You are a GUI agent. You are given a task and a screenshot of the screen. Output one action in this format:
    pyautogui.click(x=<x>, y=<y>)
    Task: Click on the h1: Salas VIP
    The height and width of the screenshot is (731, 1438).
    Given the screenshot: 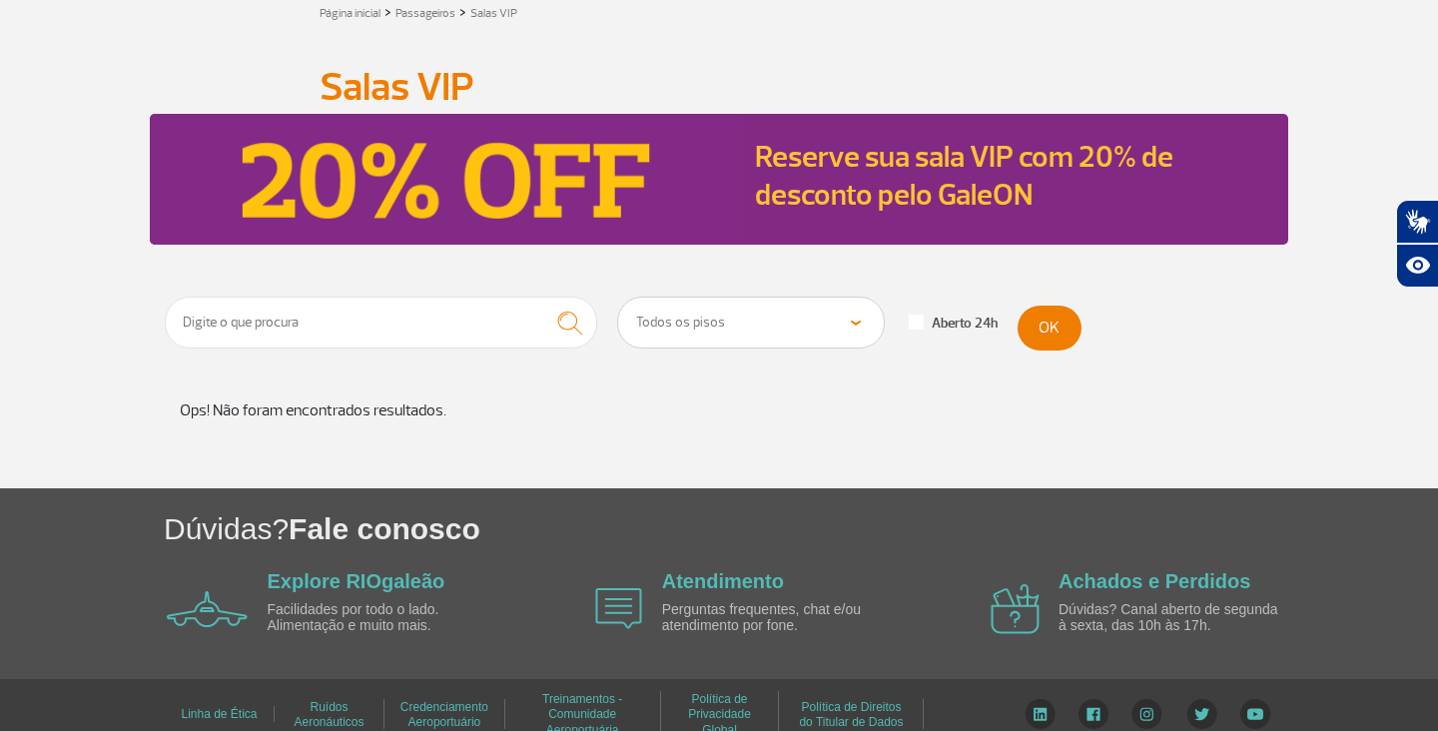 What is the action you would take?
    pyautogui.click(x=719, y=87)
    